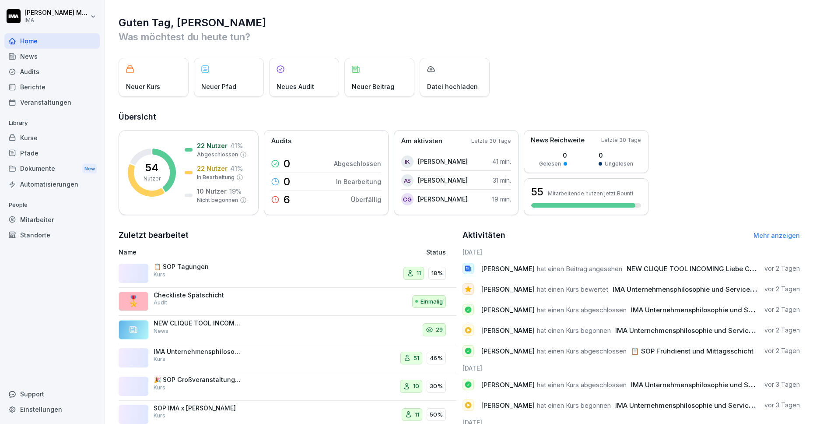  What do you see at coordinates (407, 161) in the screenshot?
I see `div: IK` at bounding box center [407, 161].